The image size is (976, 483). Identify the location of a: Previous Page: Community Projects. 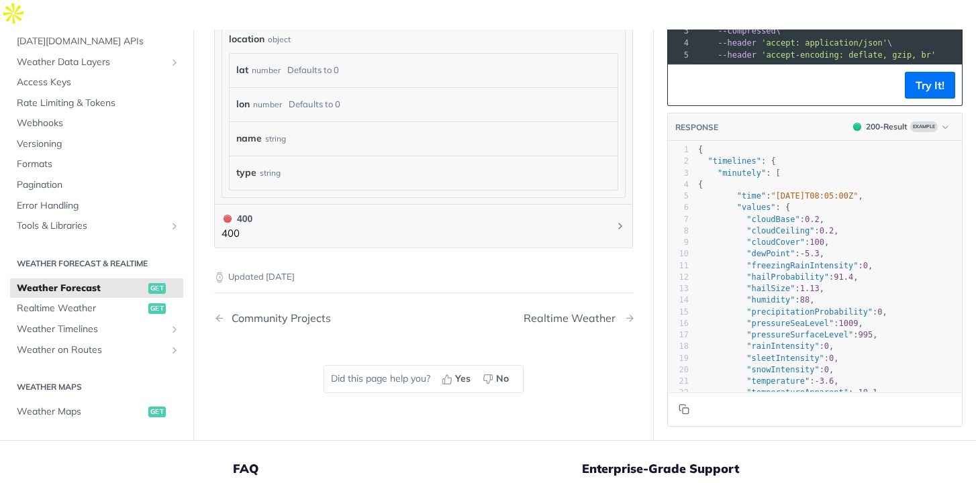
(303, 318).